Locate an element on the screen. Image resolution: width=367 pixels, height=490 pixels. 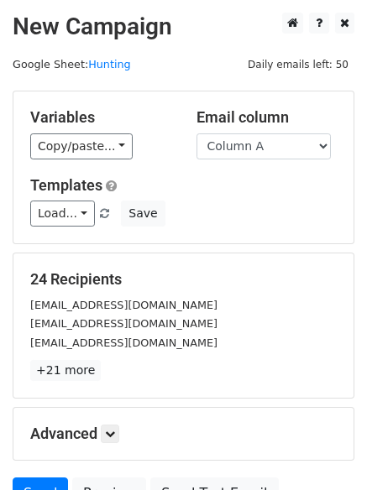
button: Save is located at coordinates (143, 213).